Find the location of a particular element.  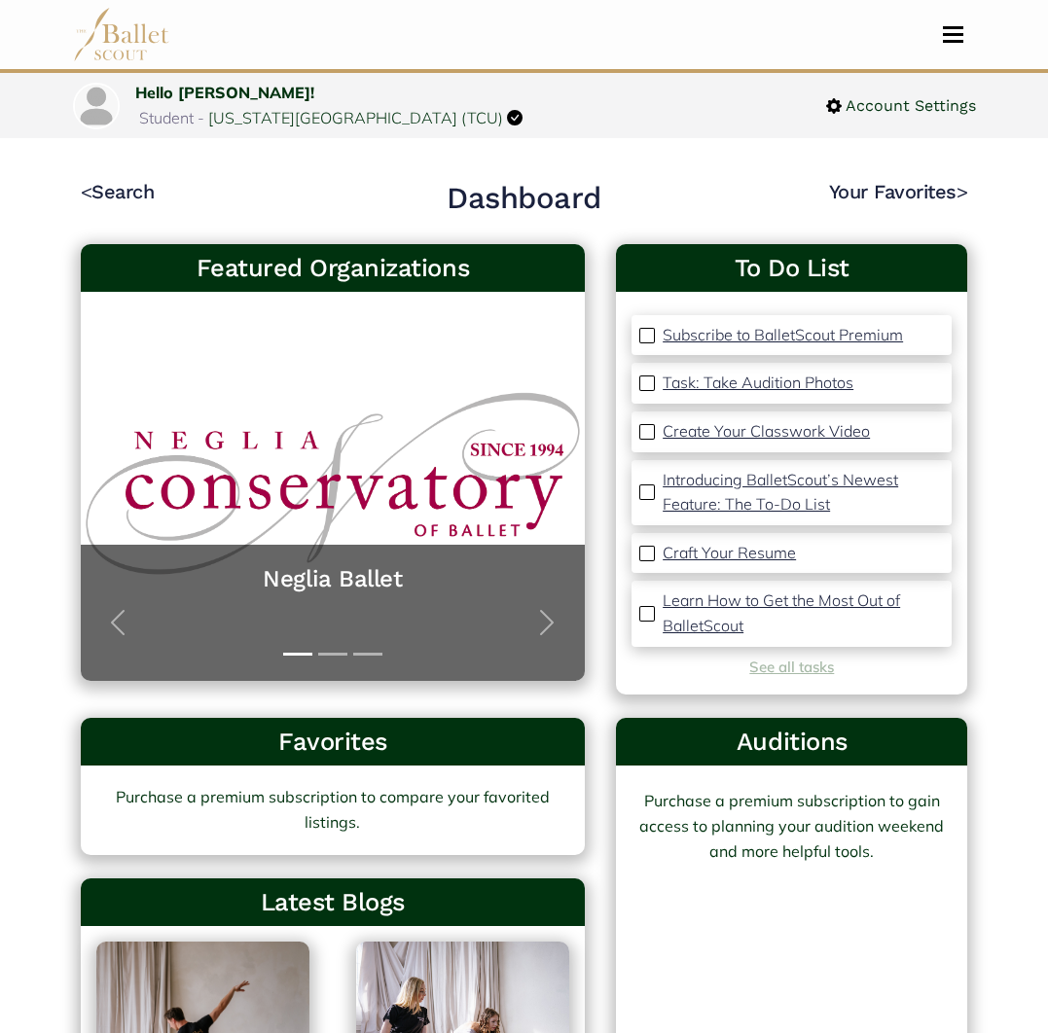

a: Create Your Classwork Video is located at coordinates (766, 432).